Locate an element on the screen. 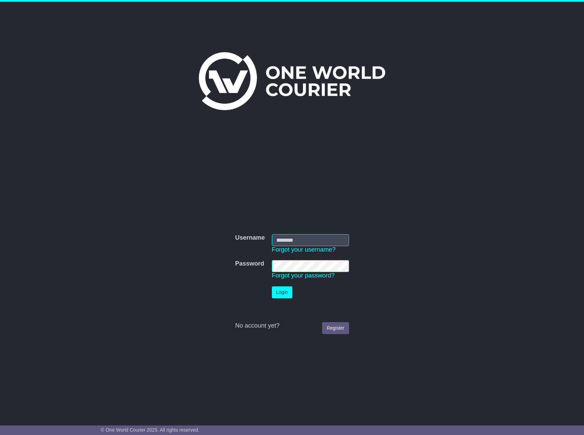 The height and width of the screenshot is (435, 584). label: Username is located at coordinates (249, 238).